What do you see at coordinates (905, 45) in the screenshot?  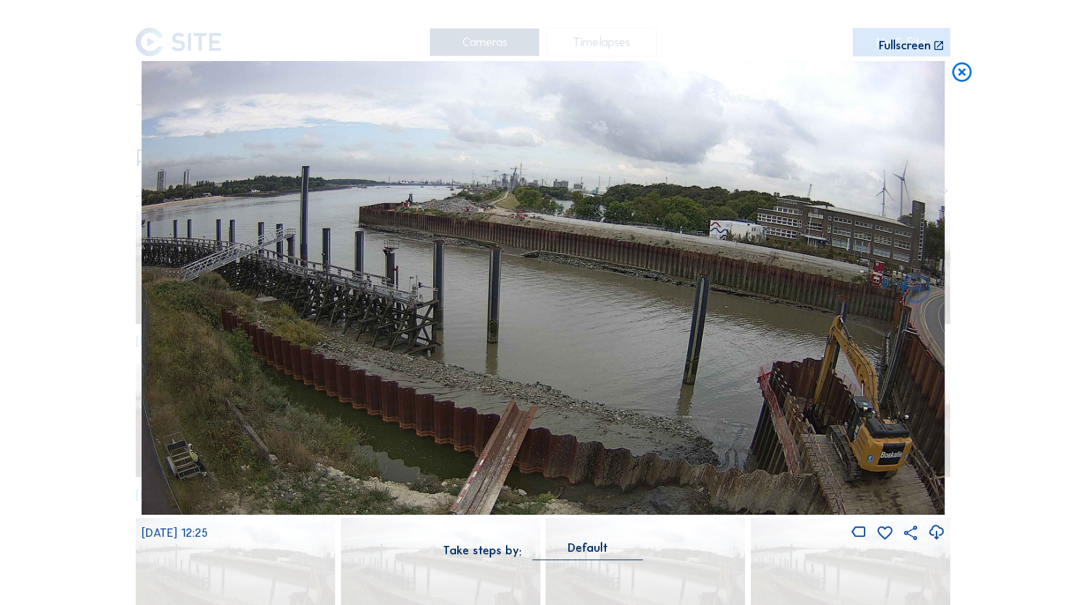 I see `div: Fullscreen` at bounding box center [905, 45].